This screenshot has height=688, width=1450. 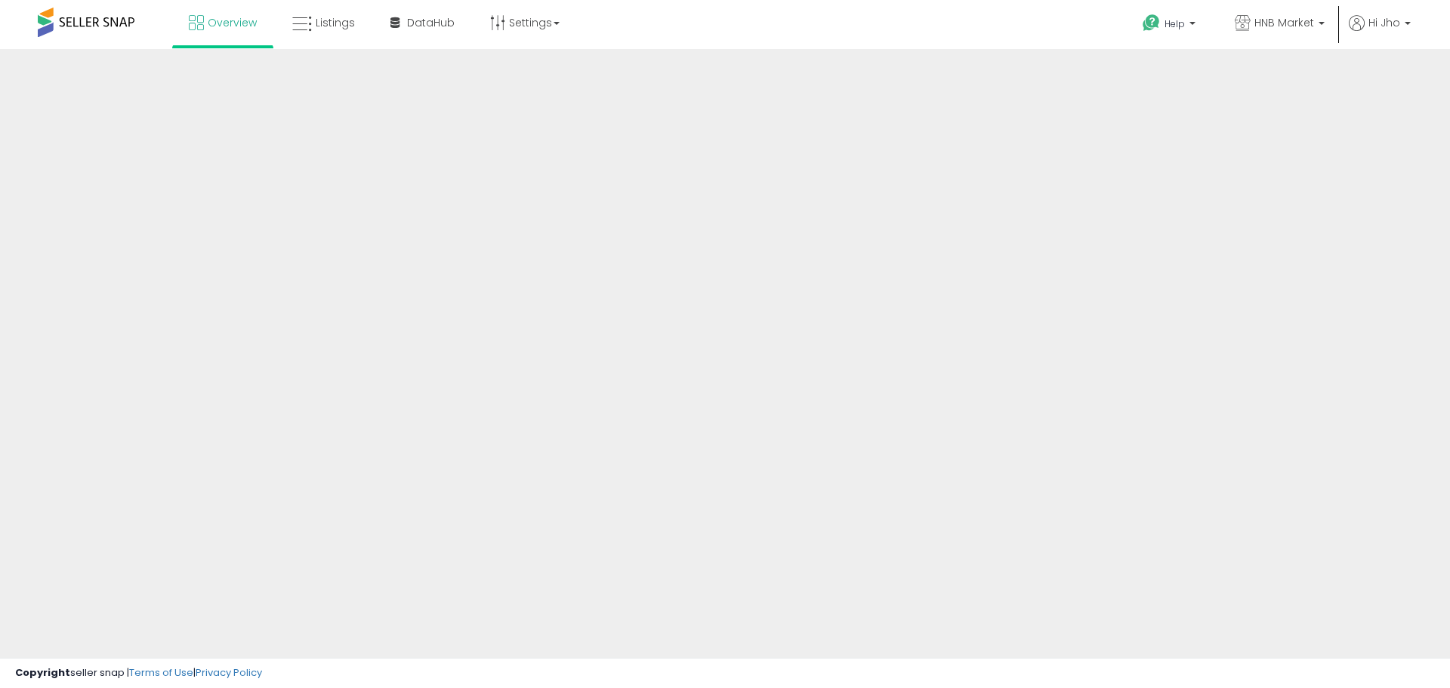 I want to click on span: Hi Jho, so click(x=1384, y=23).